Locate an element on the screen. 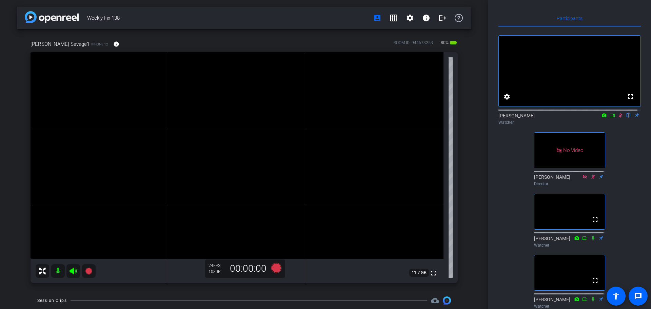  div: ROOM ID: 944673253 is located at coordinates (413, 44).